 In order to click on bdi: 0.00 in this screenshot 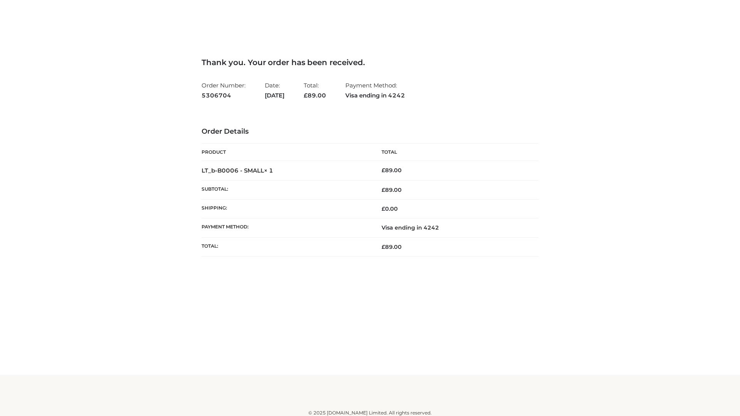, I will do `click(390, 209)`.